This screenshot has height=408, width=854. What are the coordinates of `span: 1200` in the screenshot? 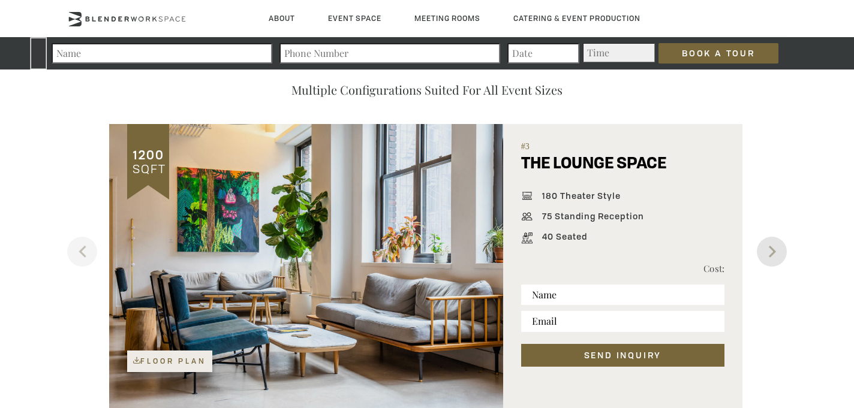 It's located at (148, 155).